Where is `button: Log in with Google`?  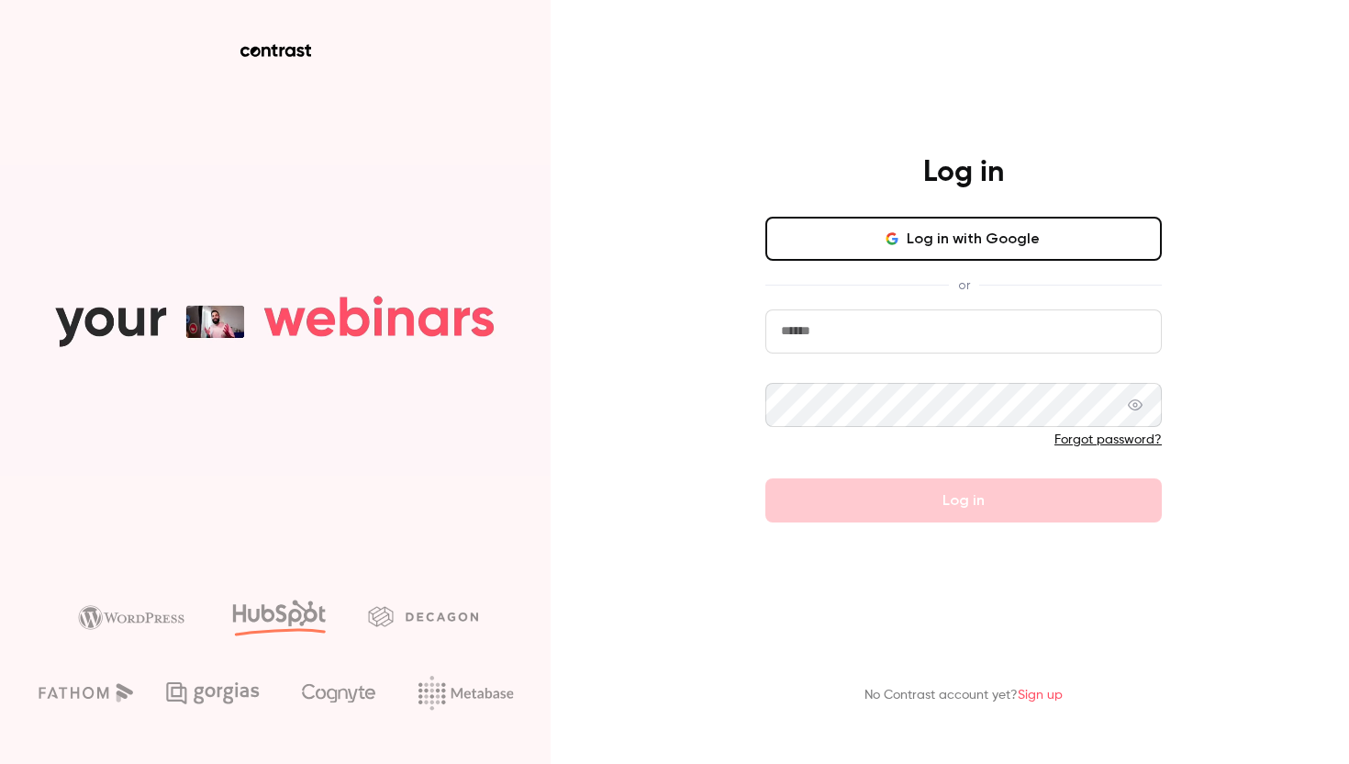
button: Log in with Google is located at coordinates (964, 239).